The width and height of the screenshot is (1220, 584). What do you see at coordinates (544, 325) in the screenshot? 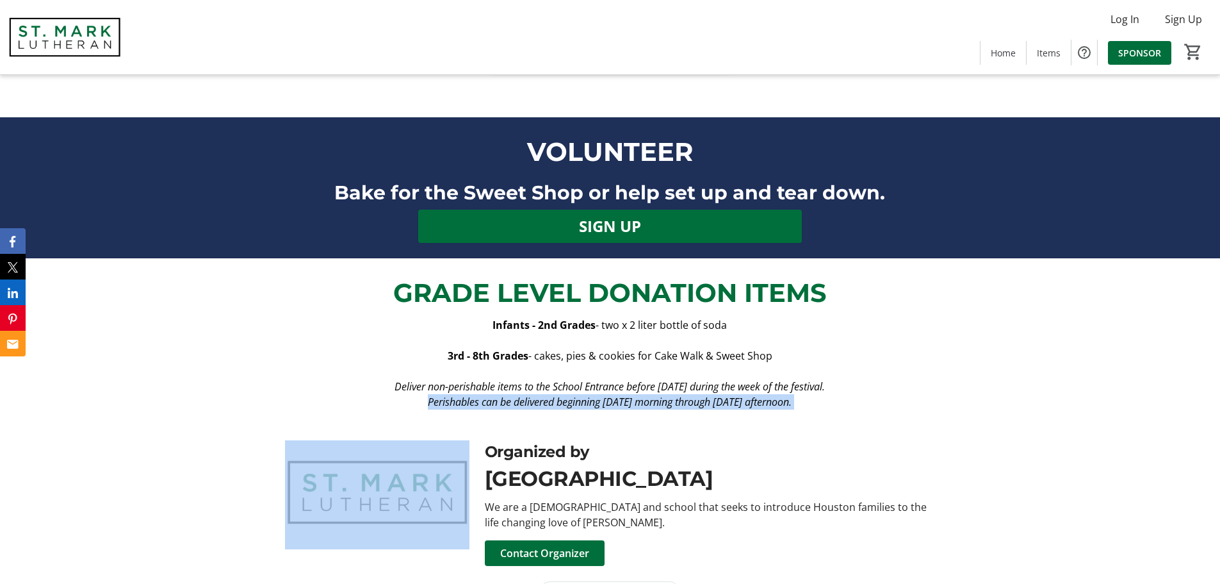
I see `strong: Infants - 2nd Grades` at bounding box center [544, 325].